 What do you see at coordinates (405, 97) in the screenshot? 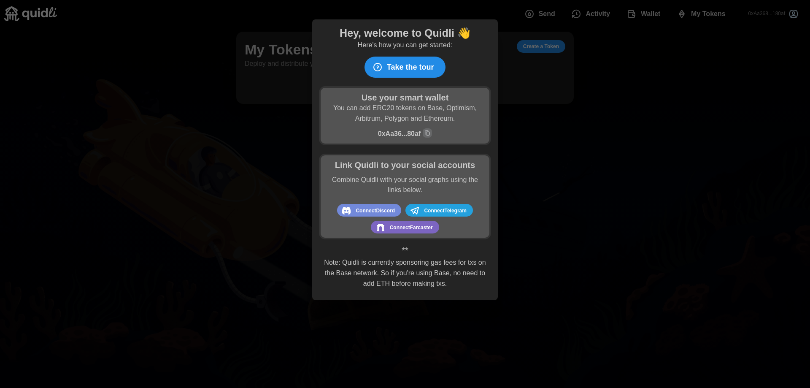
I see `h1: Use your smart wallet` at bounding box center [405, 97].